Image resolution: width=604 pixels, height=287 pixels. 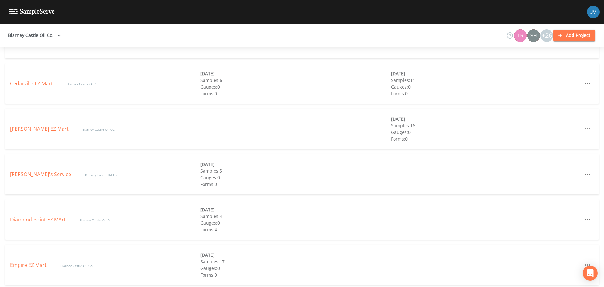 I want to click on div: Travis Kirin, so click(x=520, y=36).